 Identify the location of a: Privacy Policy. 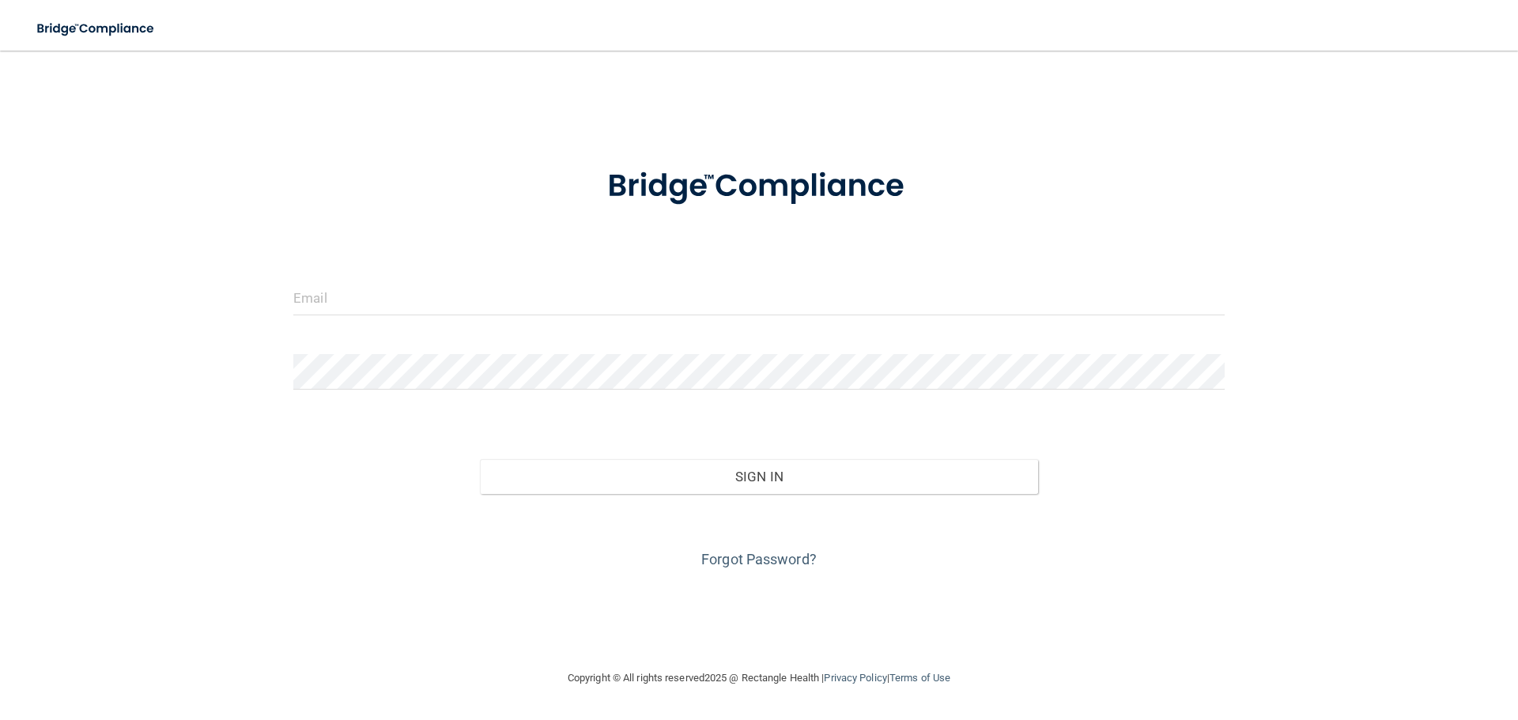
(855, 678).